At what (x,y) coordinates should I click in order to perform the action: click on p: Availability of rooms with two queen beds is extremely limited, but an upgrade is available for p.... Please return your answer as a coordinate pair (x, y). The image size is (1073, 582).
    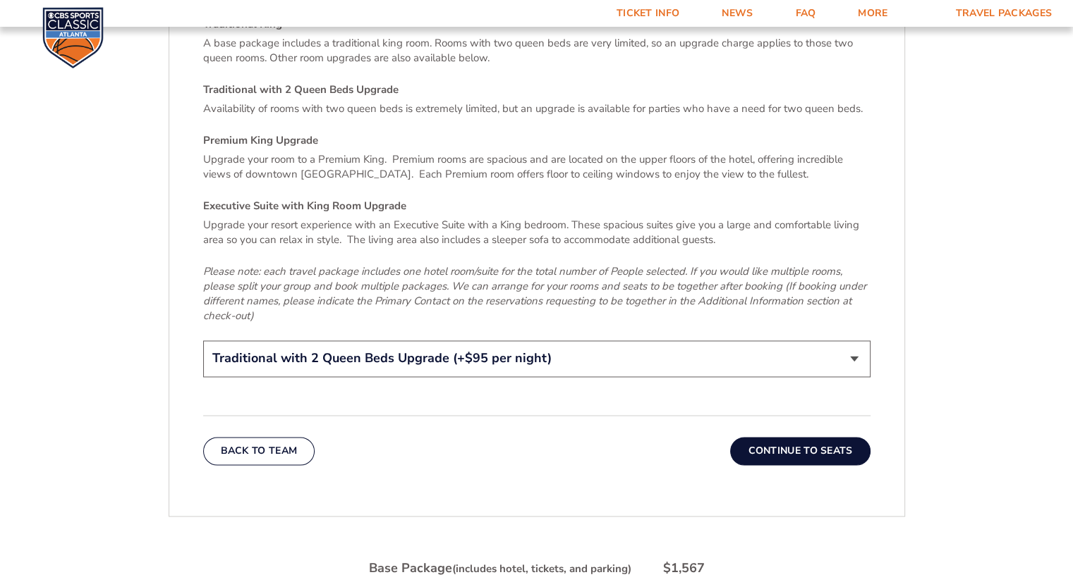
    Looking at the image, I should click on (537, 109).